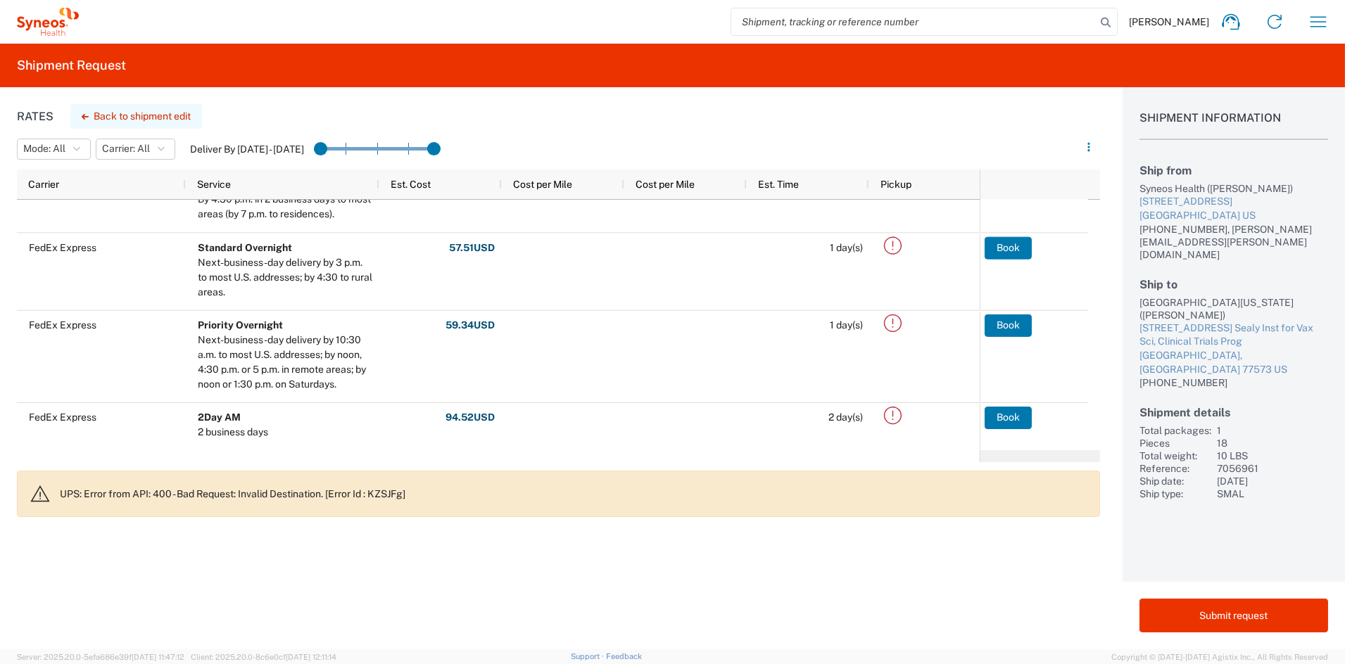  Describe the element at coordinates (1175, 443) in the screenshot. I see `div: Pieces` at that location.